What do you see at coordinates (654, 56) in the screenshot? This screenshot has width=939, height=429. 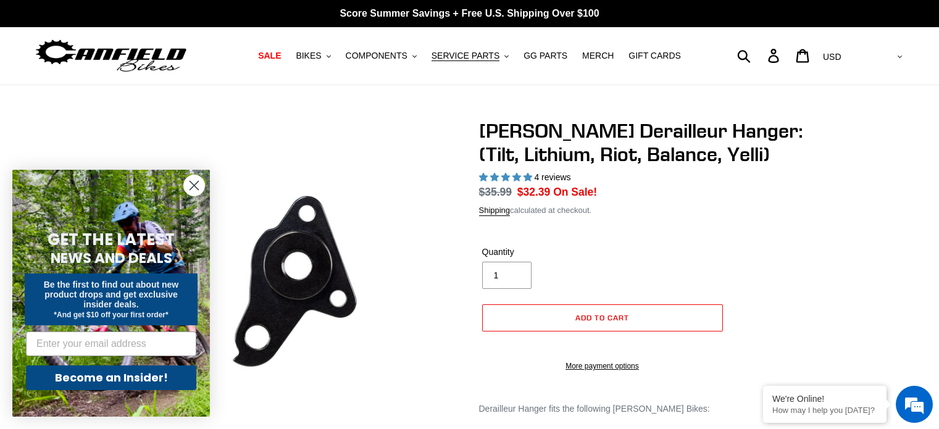 I see `span: GIFT CARDS` at bounding box center [654, 56].